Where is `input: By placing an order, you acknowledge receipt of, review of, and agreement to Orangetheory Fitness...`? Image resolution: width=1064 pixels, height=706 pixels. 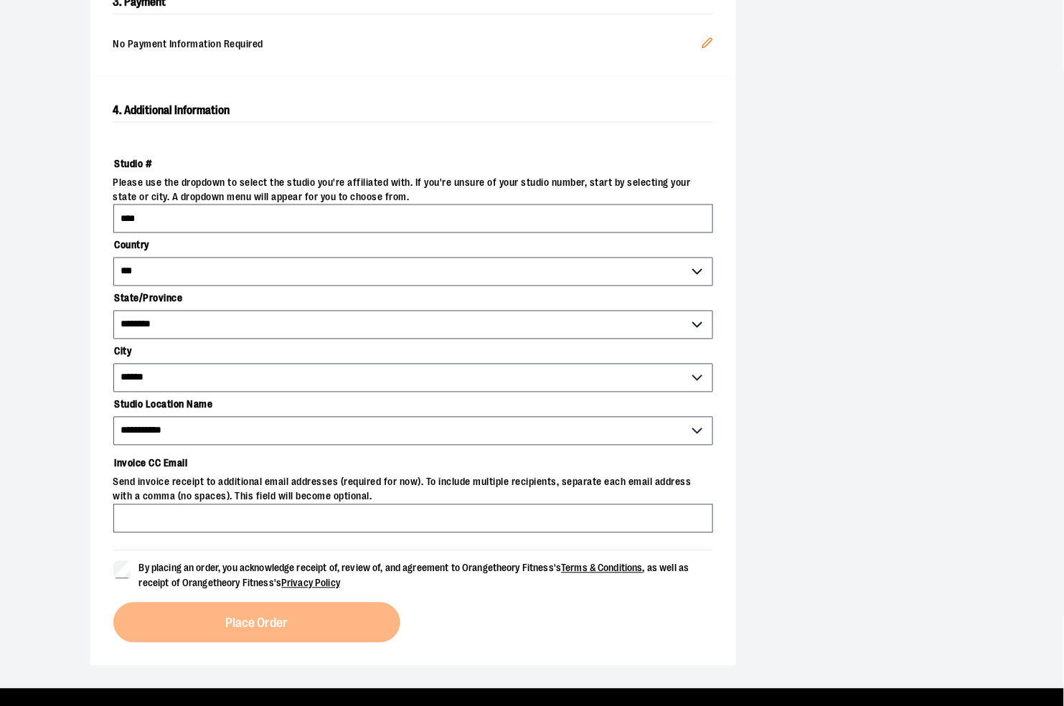 input: By placing an order, you acknowledge receipt of, review of, and agreement to Orangetheory Fitness... is located at coordinates (122, 570).